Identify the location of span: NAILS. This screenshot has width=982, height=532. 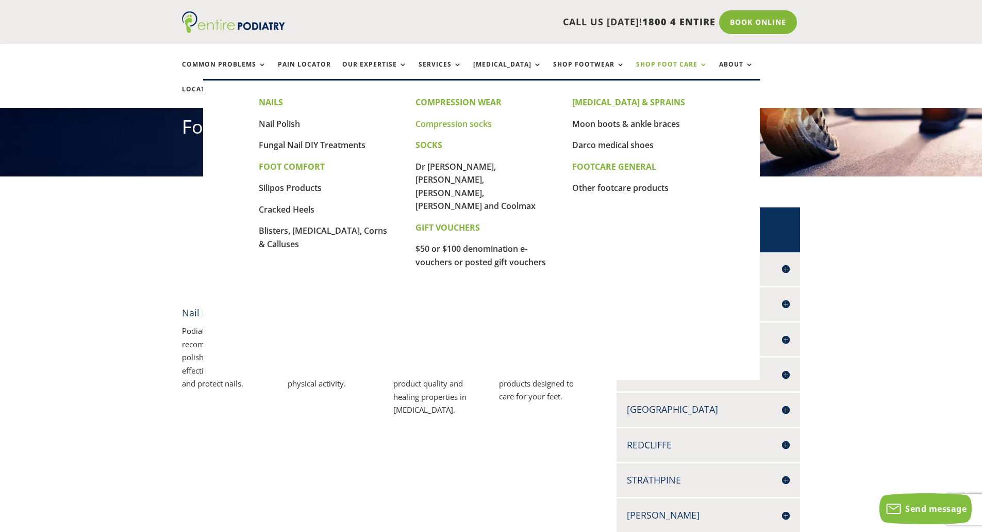
(271, 102).